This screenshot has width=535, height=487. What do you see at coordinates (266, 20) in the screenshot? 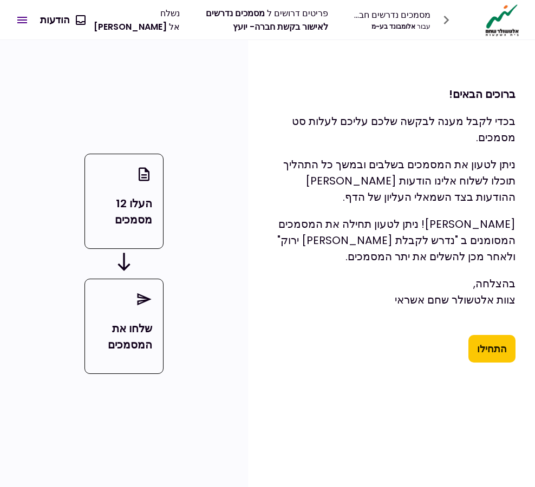
I see `div: פריטים דרושים ל` at bounding box center [266, 20].